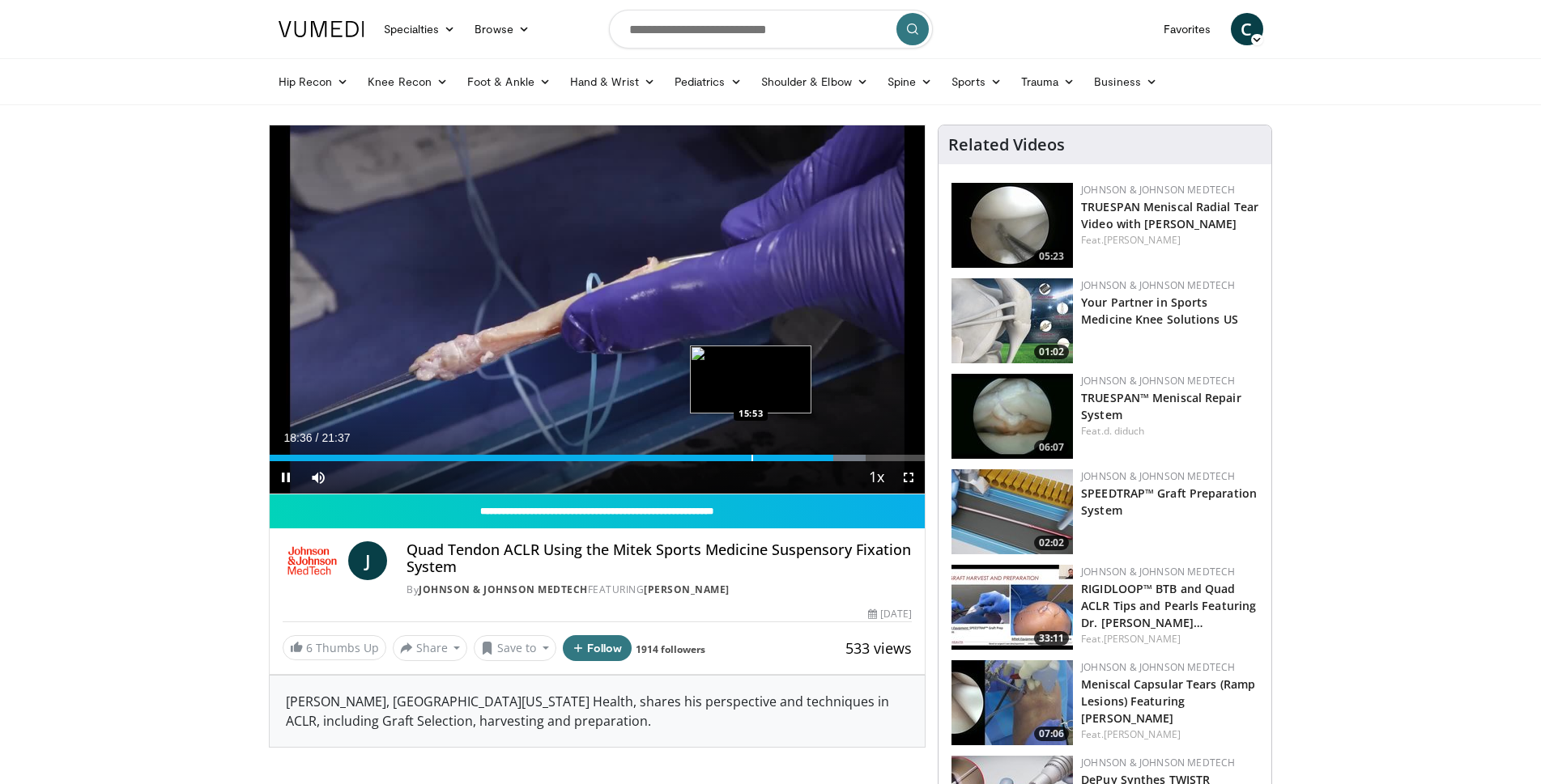 The image size is (1541, 784). Describe the element at coordinates (286, 477) in the screenshot. I see `button: Pause` at that location.